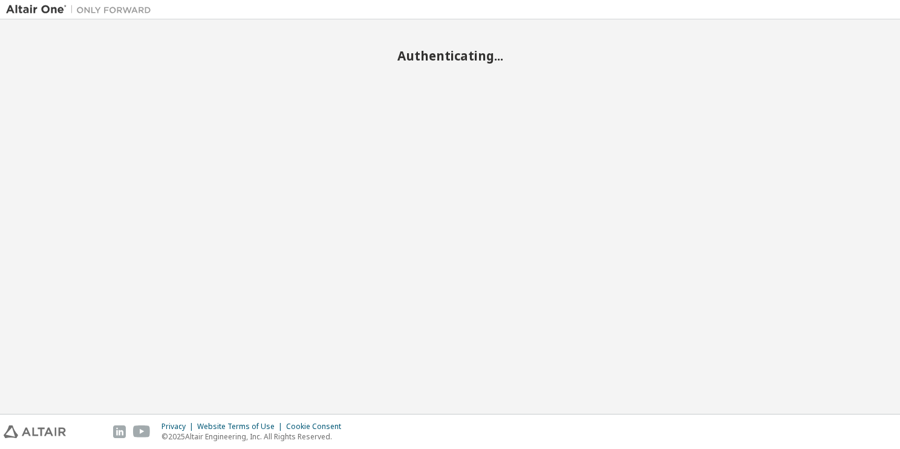 The width and height of the screenshot is (900, 449). Describe the element at coordinates (34, 431) in the screenshot. I see `img: altair_logo.svg` at that location.